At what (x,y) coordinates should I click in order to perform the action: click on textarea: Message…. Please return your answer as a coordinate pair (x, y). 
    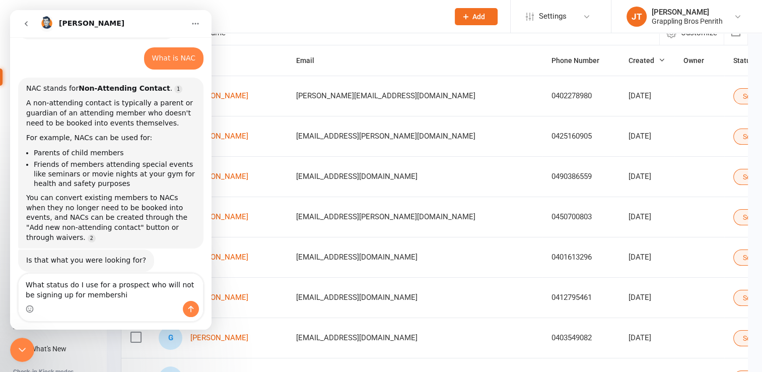
    Looking at the image, I should click on (101, 277).